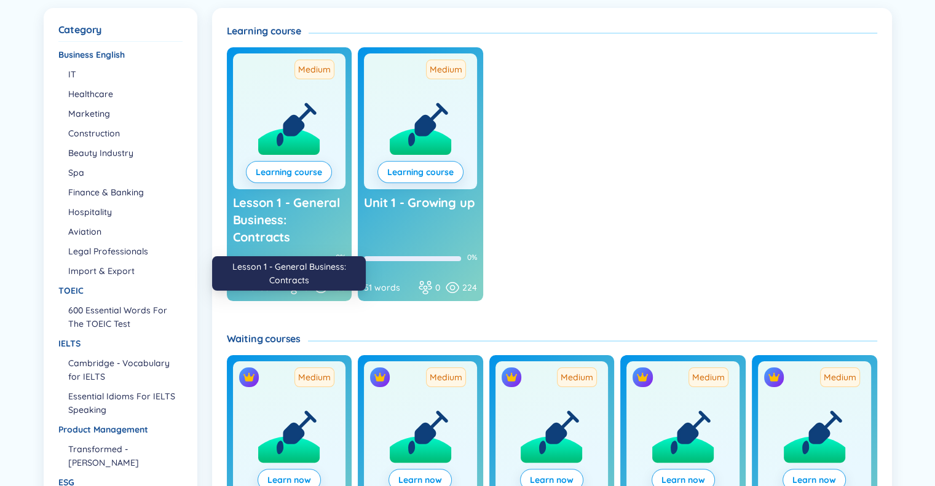  What do you see at coordinates (125, 232) in the screenshot?
I see `li: Aviation` at bounding box center [125, 232].